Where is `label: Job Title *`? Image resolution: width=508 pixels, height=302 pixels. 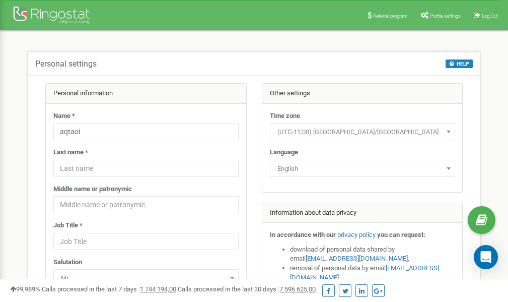 label: Job Title * is located at coordinates (68, 225).